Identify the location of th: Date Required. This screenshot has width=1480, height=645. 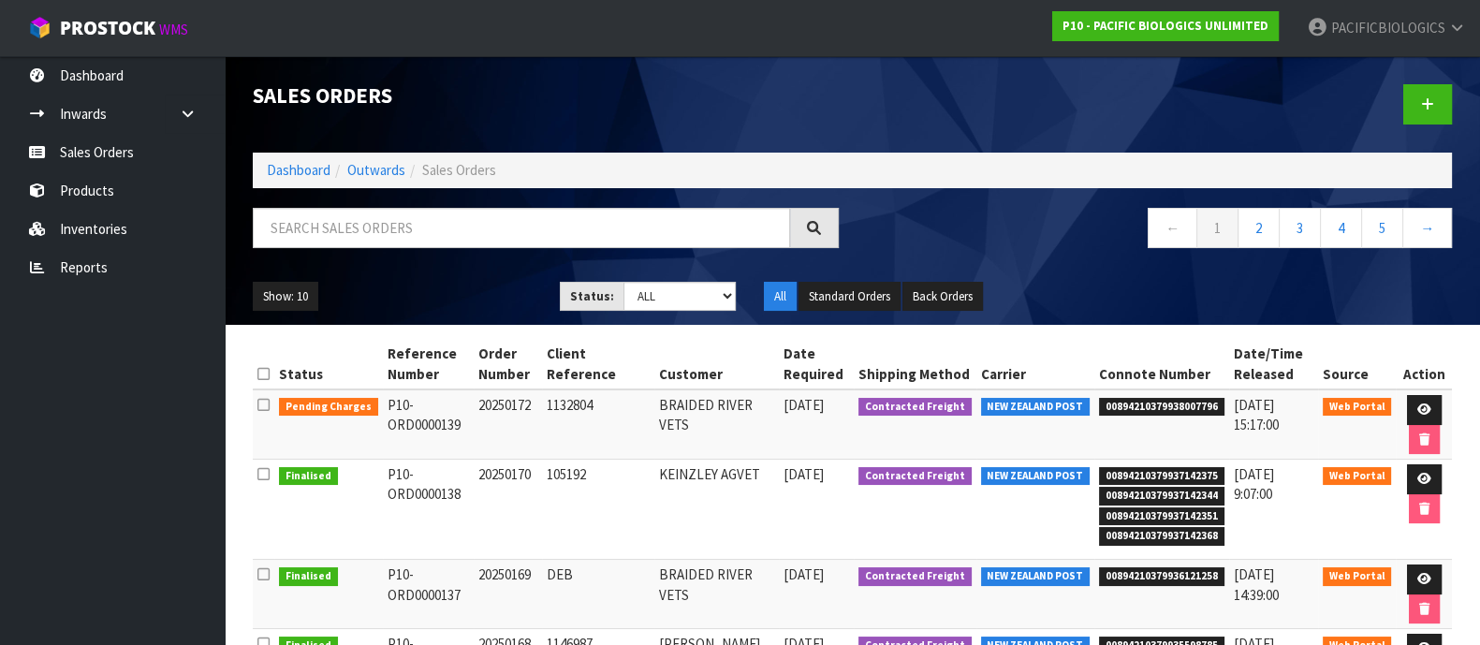
(816, 364).